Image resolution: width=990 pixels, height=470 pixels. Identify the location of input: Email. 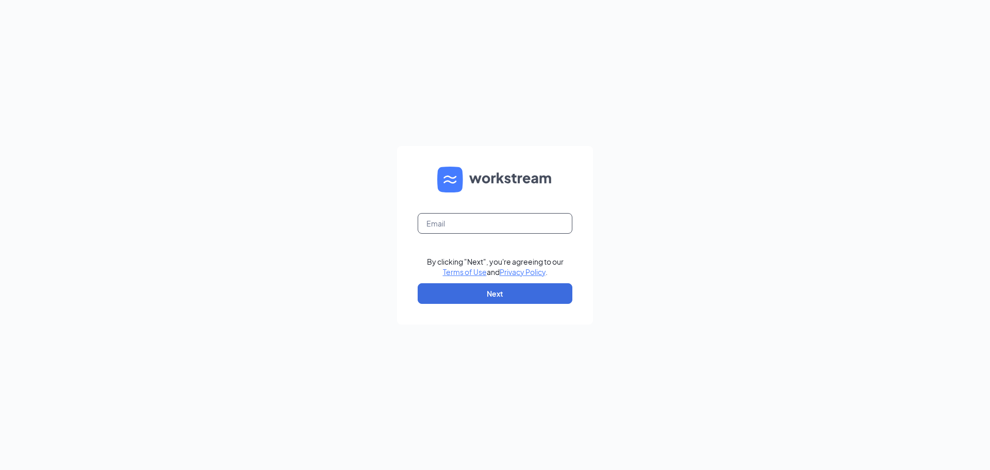
(495, 223).